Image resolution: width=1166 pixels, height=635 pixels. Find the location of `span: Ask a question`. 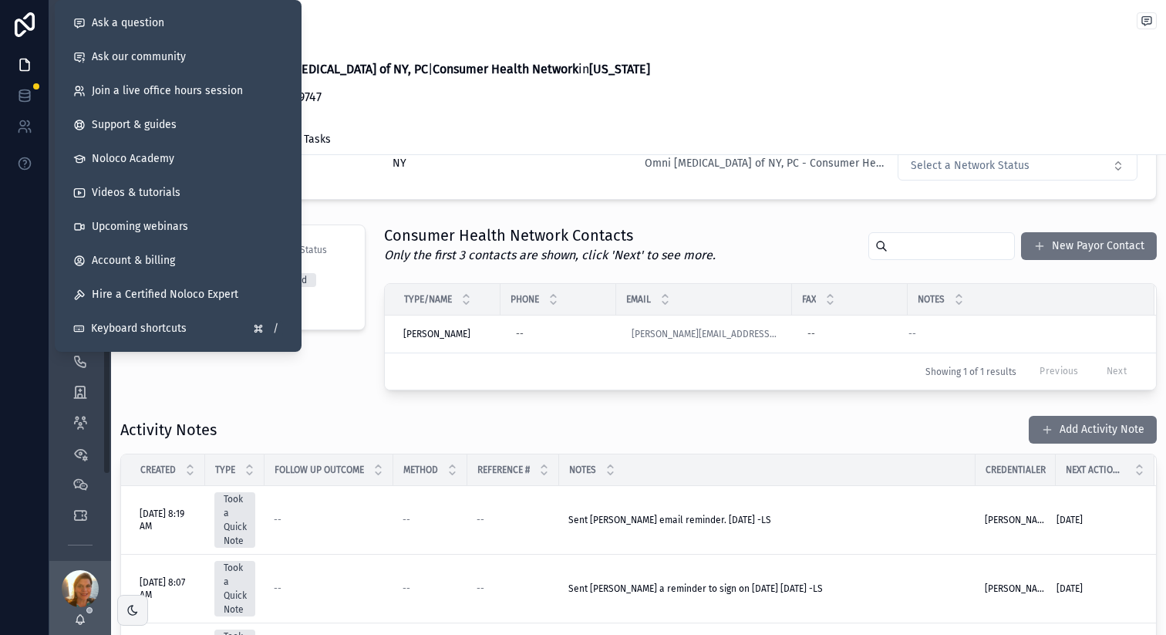

span: Ask a question is located at coordinates (128, 23).